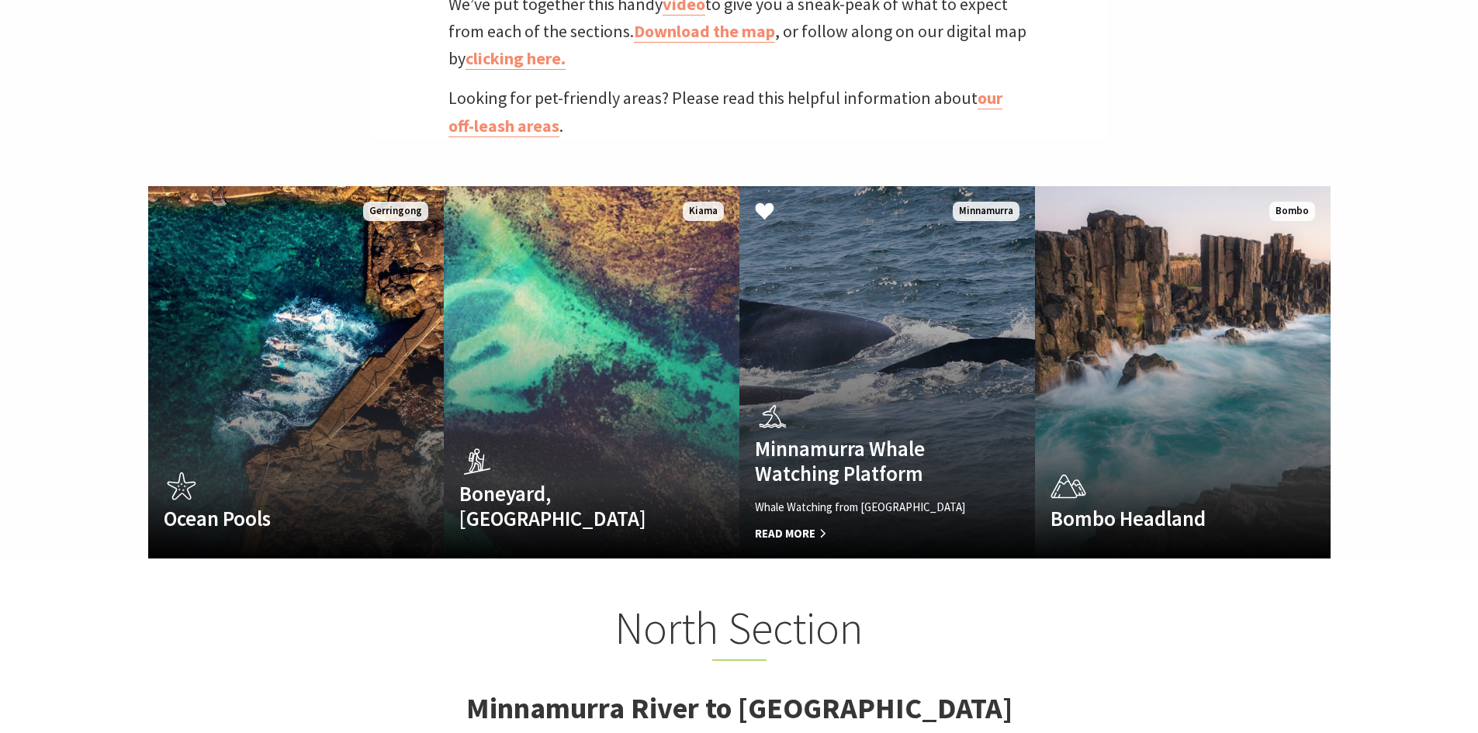 This screenshot has height=733, width=1478. I want to click on a: Bombo Headland Bombo, so click(1182, 372).